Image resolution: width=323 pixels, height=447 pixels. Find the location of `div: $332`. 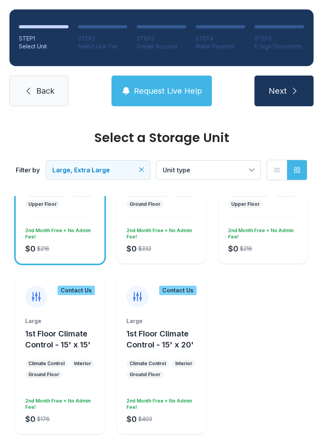

div: $332 is located at coordinates (144, 249).